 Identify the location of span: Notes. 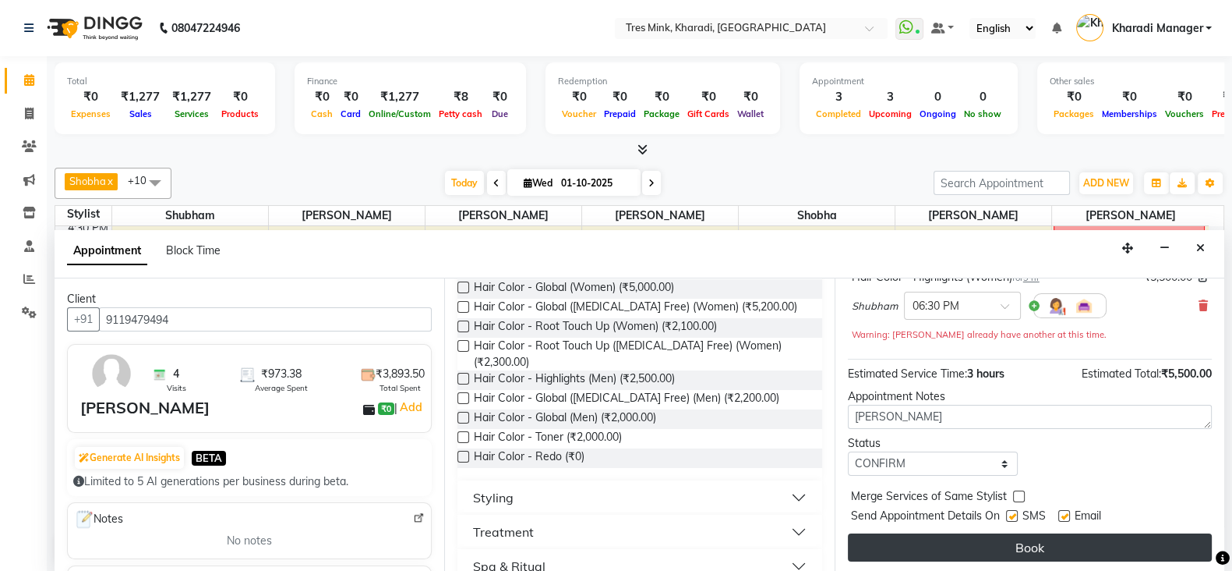
(98, 519).